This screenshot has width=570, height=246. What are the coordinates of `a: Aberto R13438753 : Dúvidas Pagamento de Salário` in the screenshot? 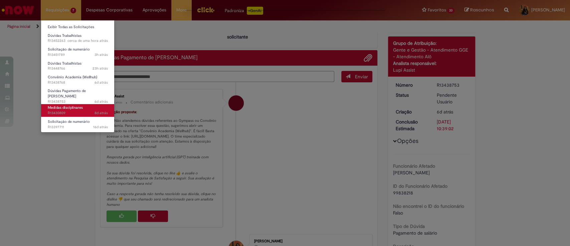 It's located at (78, 94).